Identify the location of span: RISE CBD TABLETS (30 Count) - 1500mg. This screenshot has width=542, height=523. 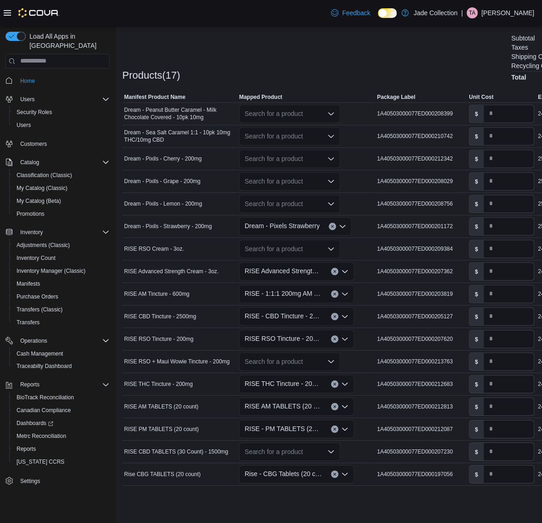
(176, 452).